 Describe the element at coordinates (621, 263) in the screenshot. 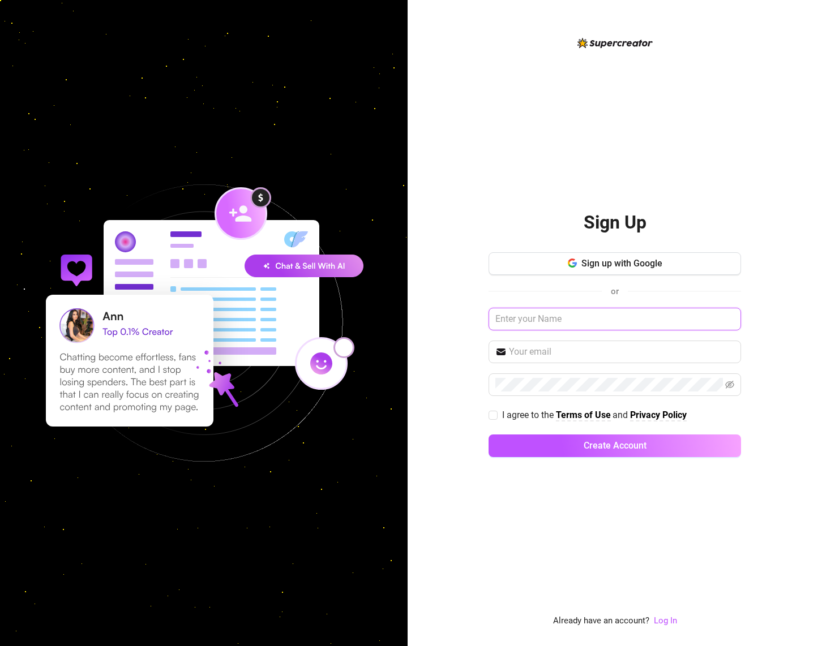

I see `span: Sign up with Google` at that location.